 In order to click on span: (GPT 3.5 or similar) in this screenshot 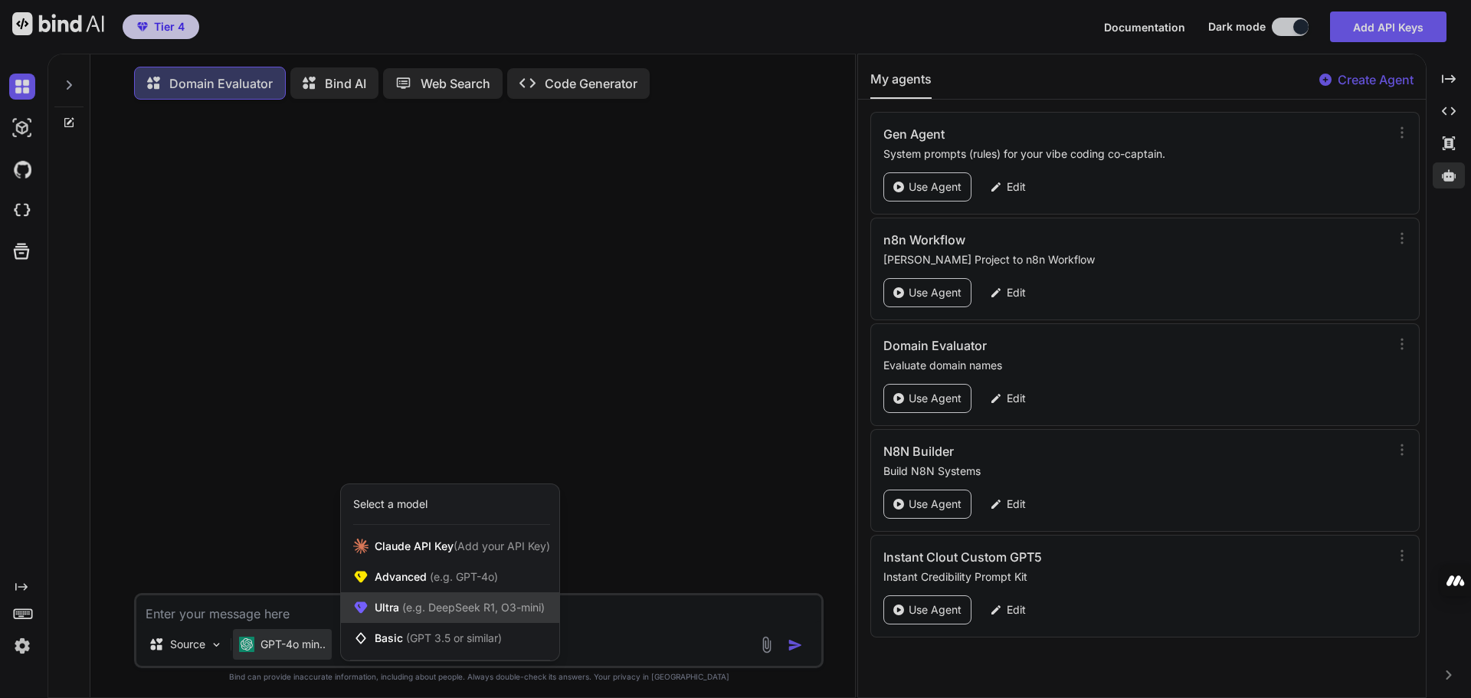, I will do `click(454, 637)`.